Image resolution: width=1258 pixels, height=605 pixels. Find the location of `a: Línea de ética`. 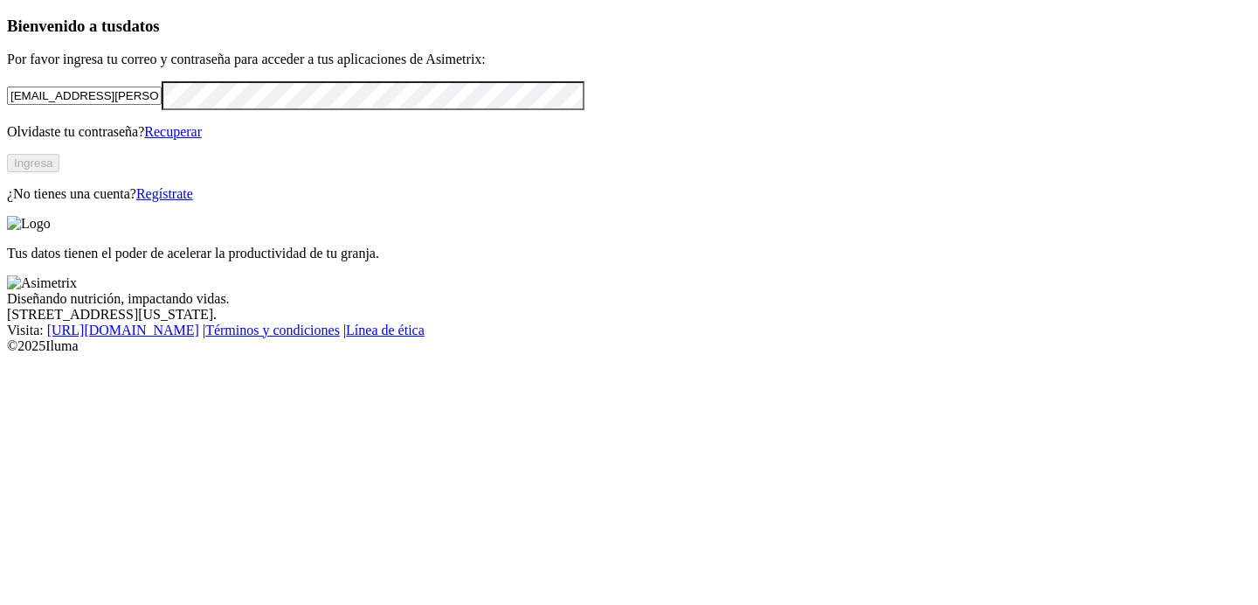

a: Línea de ética is located at coordinates (385, 329).